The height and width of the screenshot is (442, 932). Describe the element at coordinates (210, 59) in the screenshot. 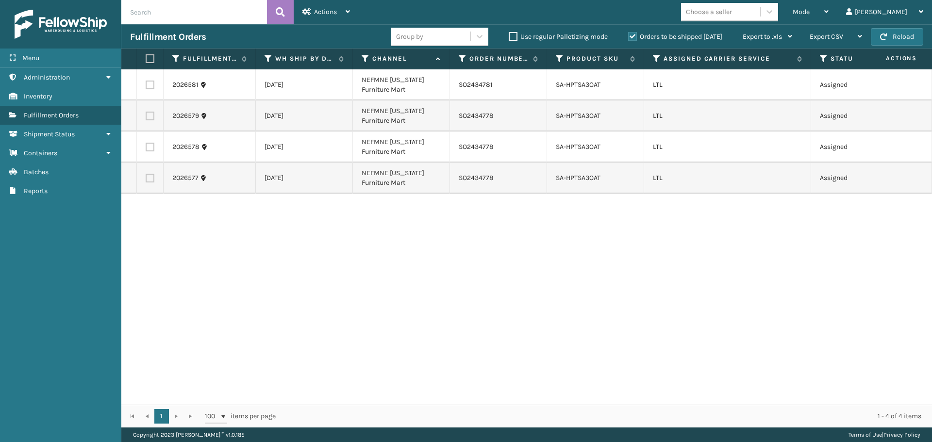

I see `label: Fulfillment Order Id` at that location.